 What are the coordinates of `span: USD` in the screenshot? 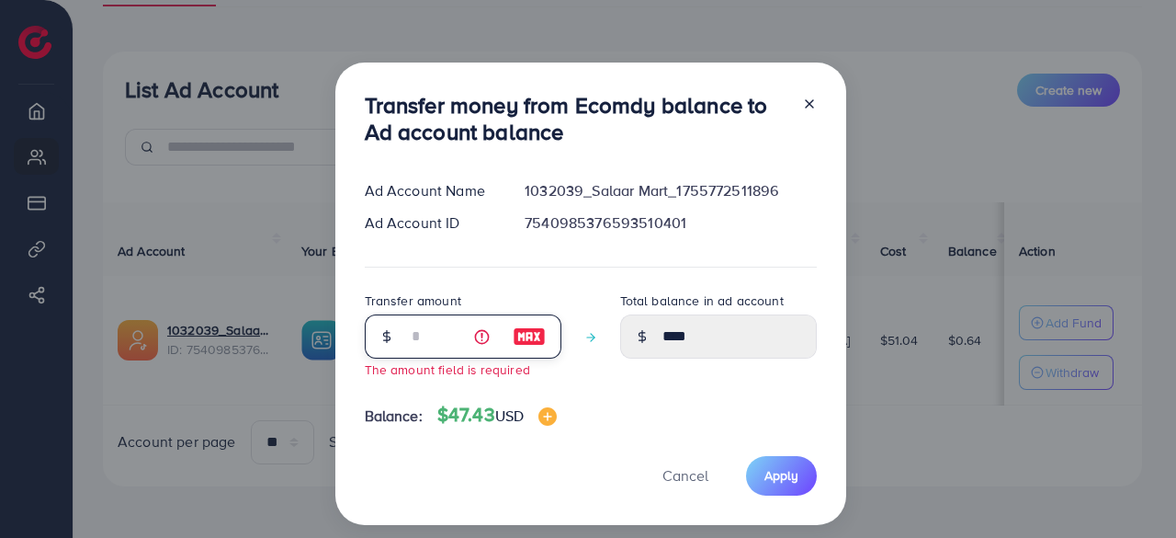 It's located at (509, 415).